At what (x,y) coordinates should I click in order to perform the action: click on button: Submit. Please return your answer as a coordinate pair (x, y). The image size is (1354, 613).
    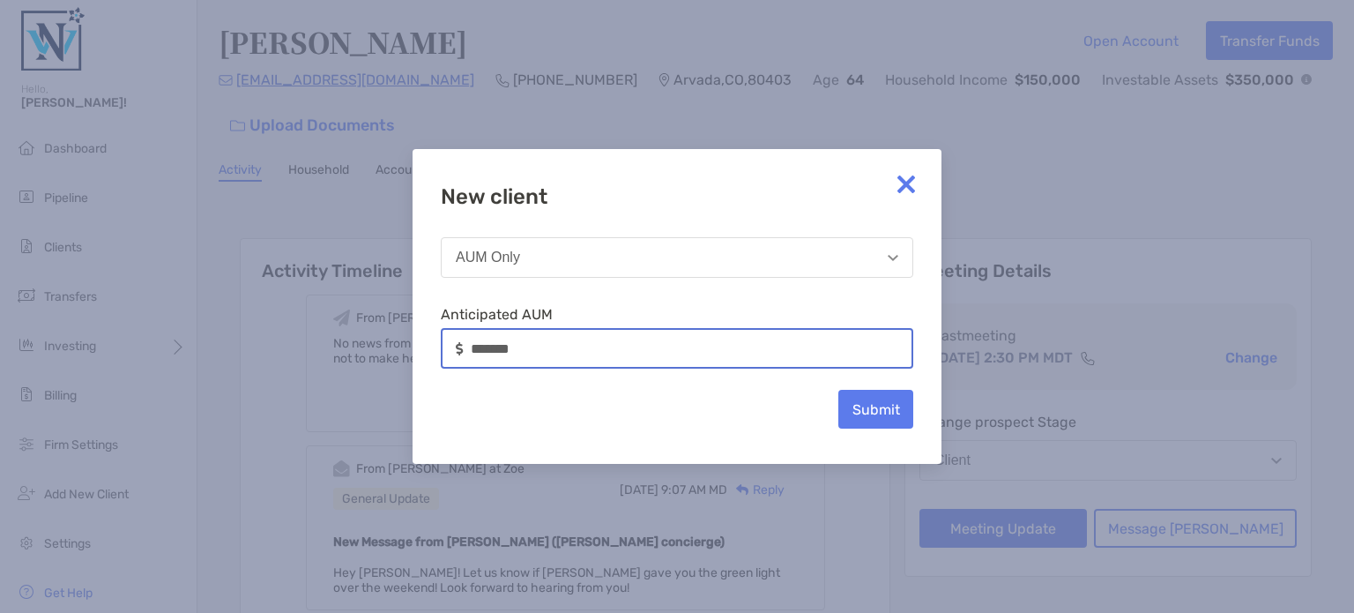
    Looking at the image, I should click on (876, 409).